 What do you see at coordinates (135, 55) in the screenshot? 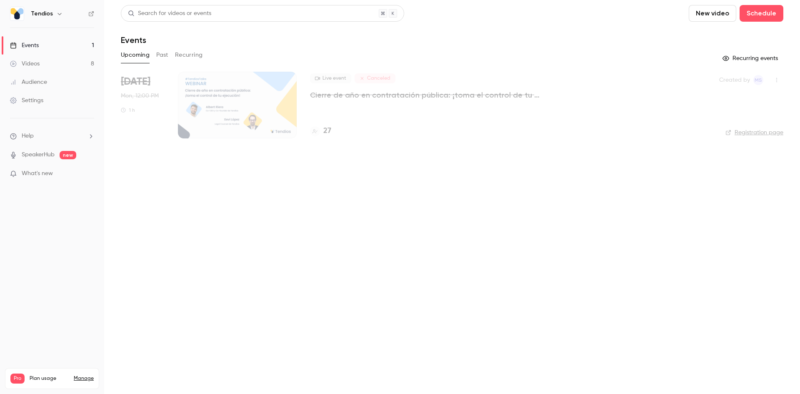
I see `button: Upcoming` at bounding box center [135, 55].